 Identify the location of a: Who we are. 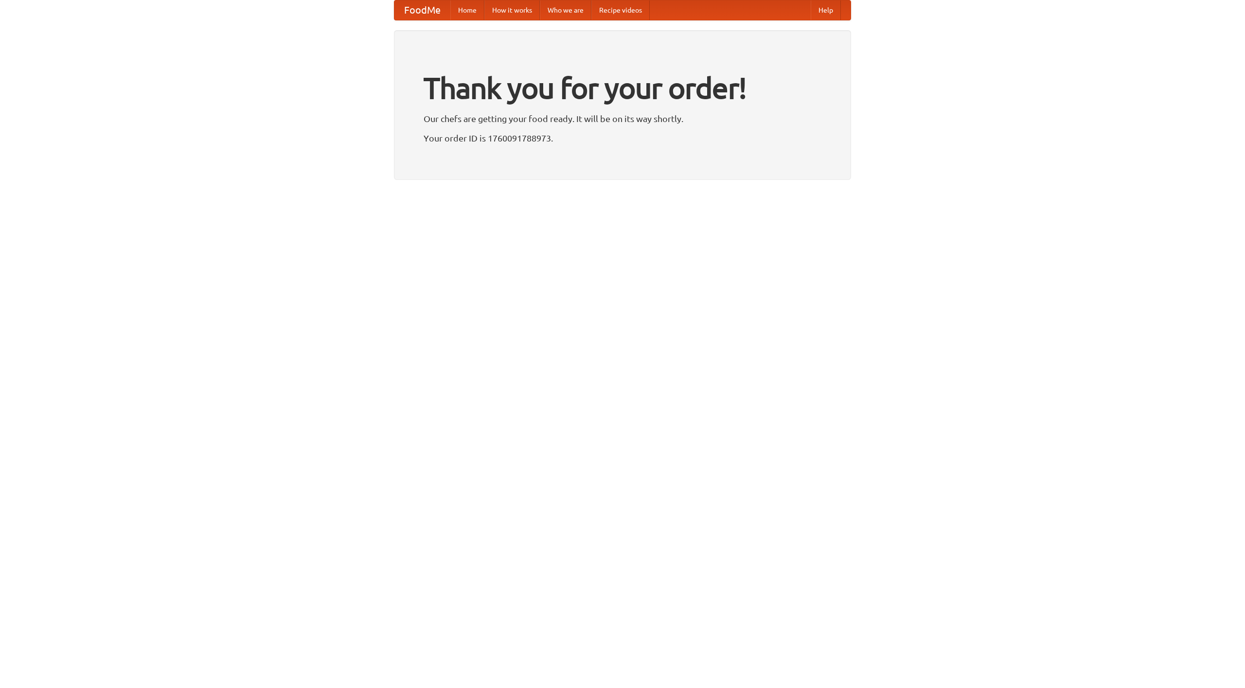
(565, 10).